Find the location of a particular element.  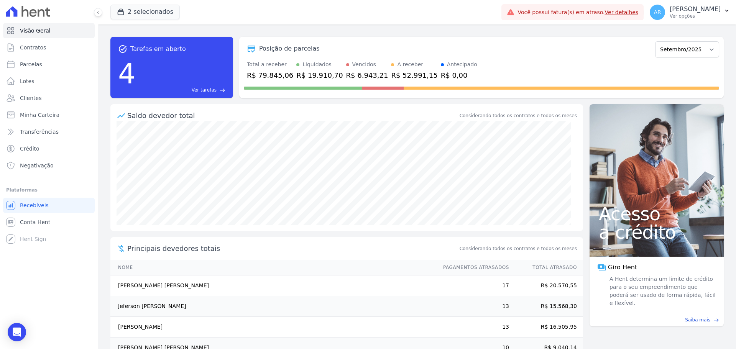

a: Visão Geral is located at coordinates (49, 31).